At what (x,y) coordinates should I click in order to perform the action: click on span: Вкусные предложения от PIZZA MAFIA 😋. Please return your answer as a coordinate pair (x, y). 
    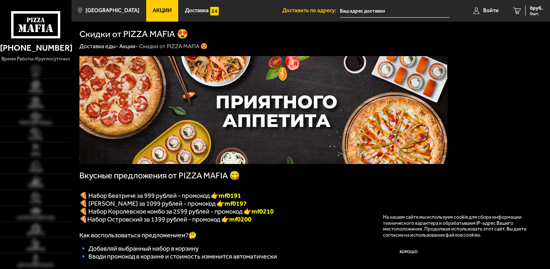
    Looking at the image, I should click on (160, 175).